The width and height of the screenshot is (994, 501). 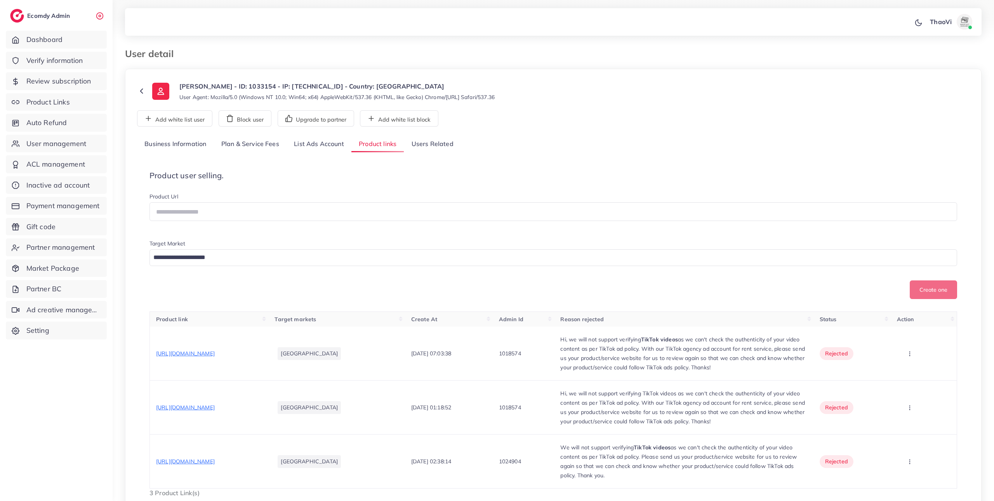 I want to click on a: Product links, so click(x=377, y=144).